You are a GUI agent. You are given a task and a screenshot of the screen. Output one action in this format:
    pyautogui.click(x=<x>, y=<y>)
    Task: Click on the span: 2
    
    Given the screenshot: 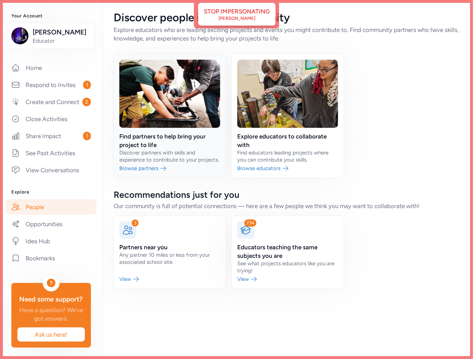 What is the action you would take?
    pyautogui.click(x=87, y=102)
    